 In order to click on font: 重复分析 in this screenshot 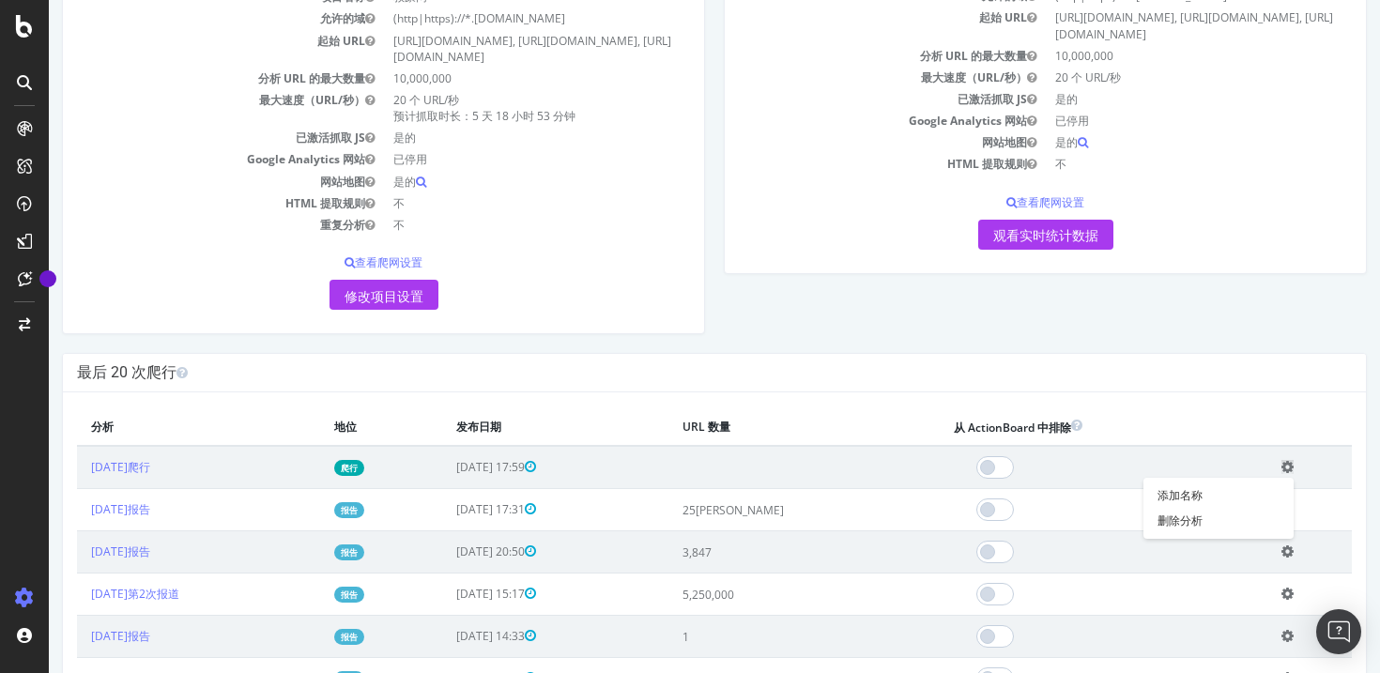, I will do `click(294, 224)`.